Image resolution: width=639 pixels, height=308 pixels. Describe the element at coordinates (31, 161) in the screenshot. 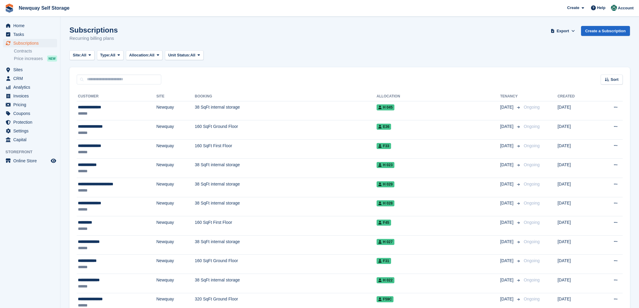

I see `span: Online Store` at that location.